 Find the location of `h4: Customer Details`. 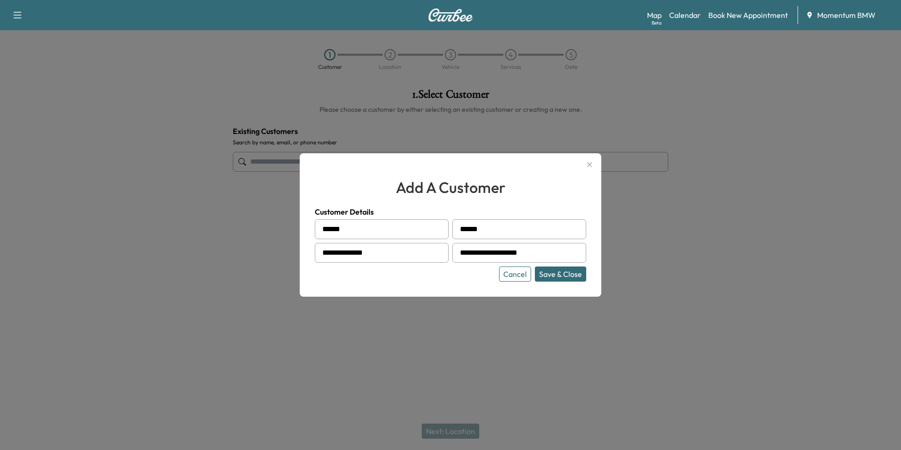

h4: Customer Details is located at coordinates (451, 212).